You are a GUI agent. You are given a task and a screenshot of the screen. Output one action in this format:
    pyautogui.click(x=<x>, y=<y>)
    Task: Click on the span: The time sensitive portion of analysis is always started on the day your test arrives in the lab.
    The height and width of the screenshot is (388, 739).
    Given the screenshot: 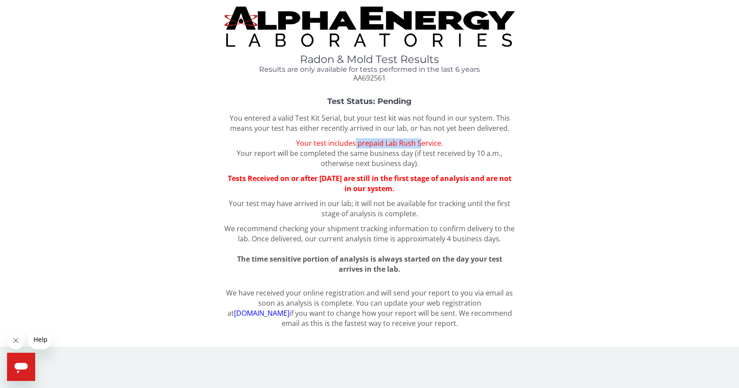 What is the action you would take?
    pyautogui.click(x=370, y=264)
    